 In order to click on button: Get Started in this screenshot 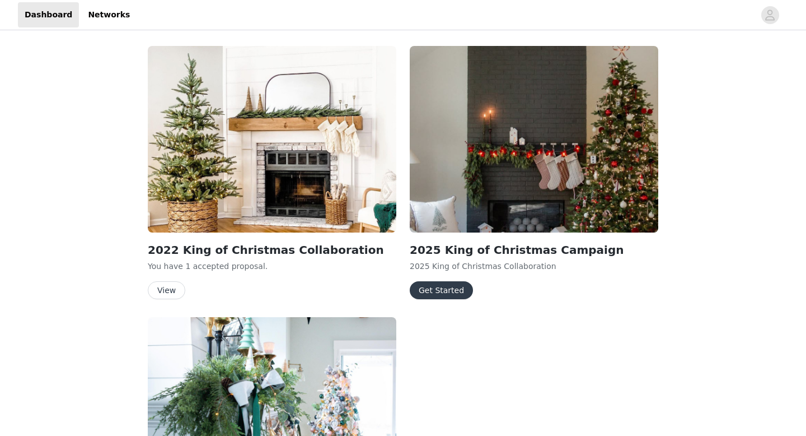, I will do `click(441, 290)`.